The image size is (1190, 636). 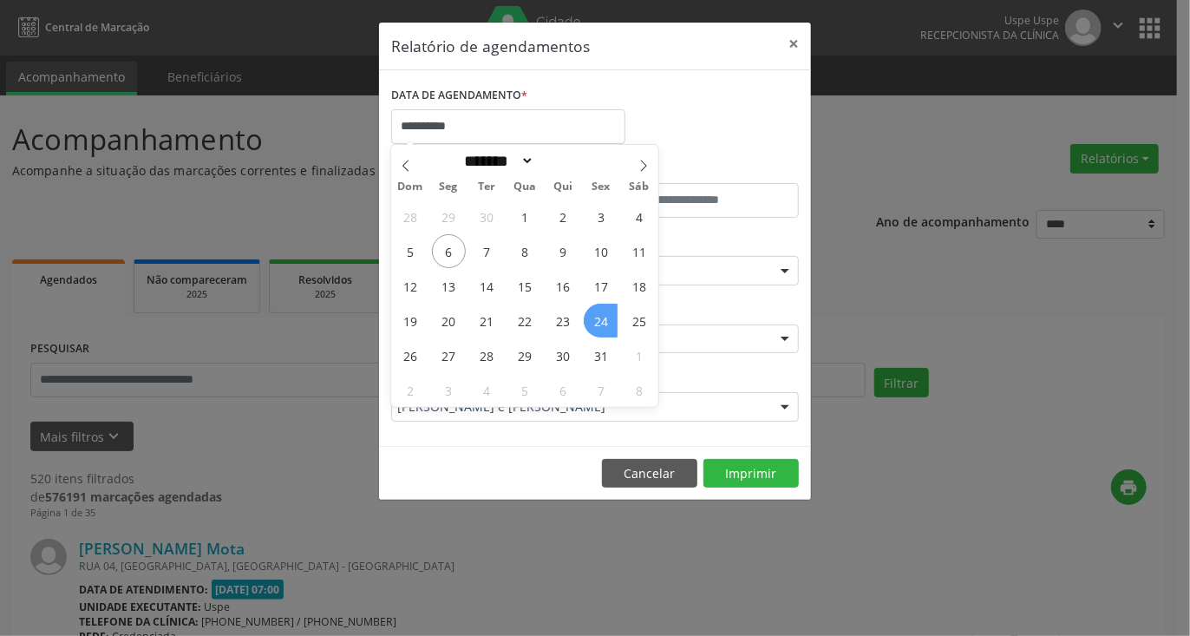 I want to click on span: Outubro 14, 2025, so click(x=486, y=285).